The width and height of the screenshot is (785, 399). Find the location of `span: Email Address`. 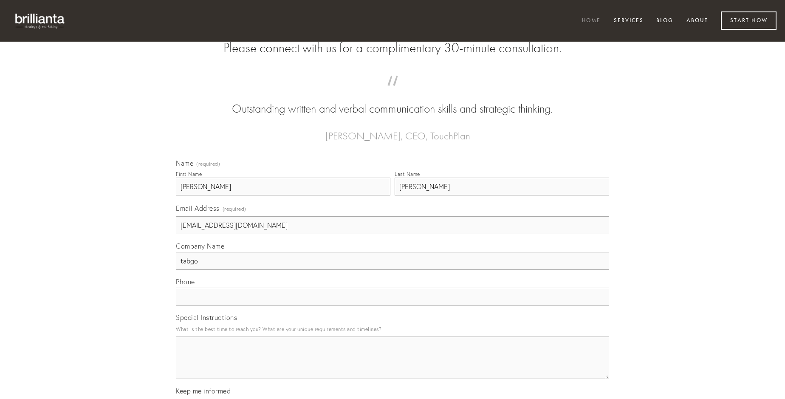

span: Email Address is located at coordinates (198, 208).